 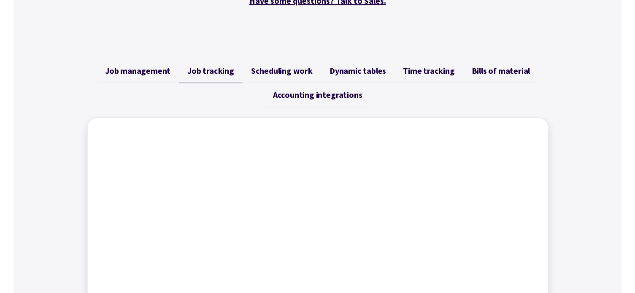 What do you see at coordinates (500, 71) in the screenshot?
I see `span: Bills of material` at bounding box center [500, 71].